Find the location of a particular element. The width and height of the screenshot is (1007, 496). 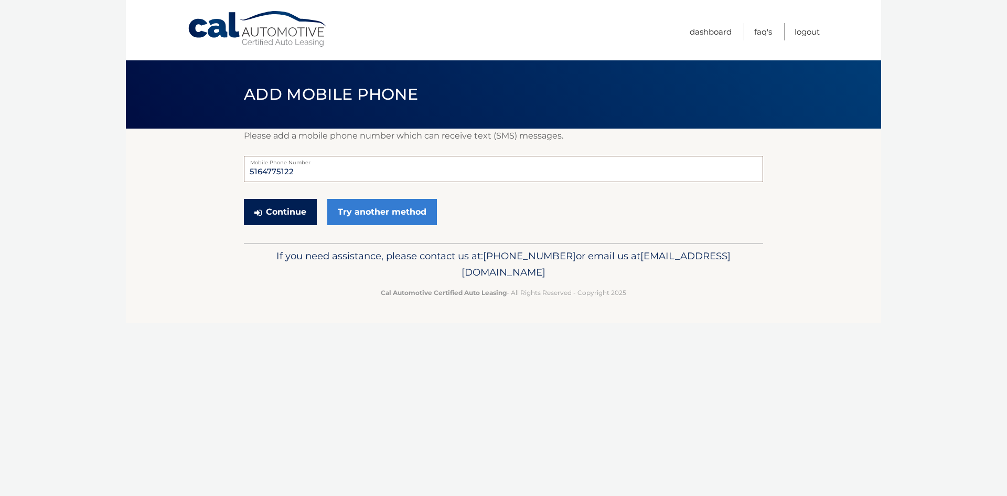

input: Mobile Phone Number is located at coordinates (504, 169).